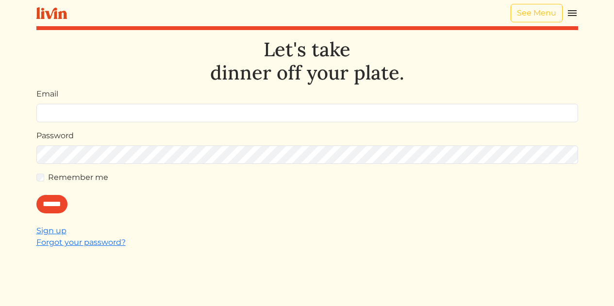 Image resolution: width=614 pixels, height=306 pixels. I want to click on label: Password, so click(55, 136).